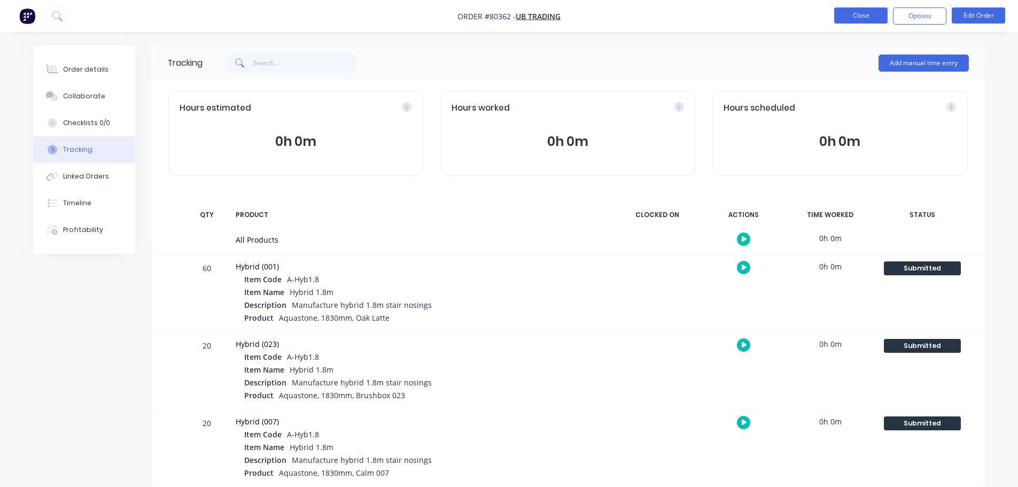 The height and width of the screenshot is (487, 1018). I want to click on img: Factory, so click(27, 16).